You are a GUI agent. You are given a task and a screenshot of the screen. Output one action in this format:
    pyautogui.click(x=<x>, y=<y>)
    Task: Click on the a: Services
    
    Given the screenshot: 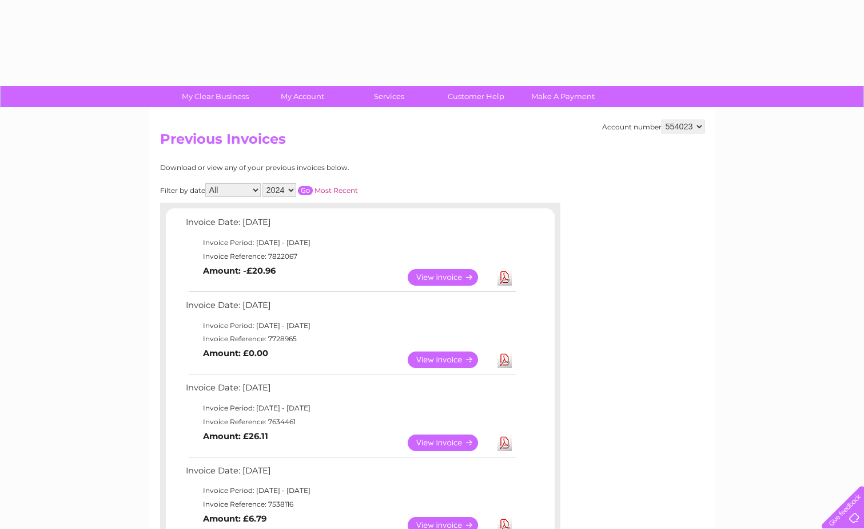 What is the action you would take?
    pyautogui.click(x=389, y=96)
    